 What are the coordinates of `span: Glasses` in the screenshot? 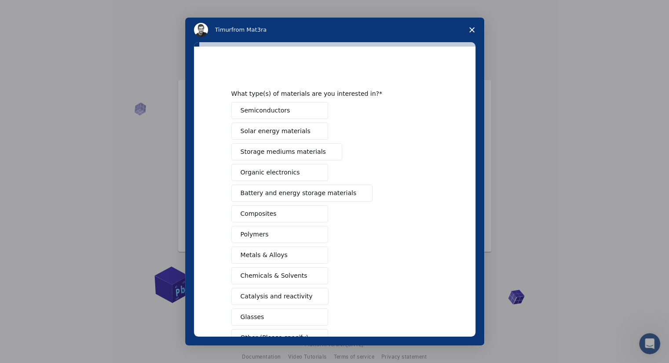 It's located at (253, 317).